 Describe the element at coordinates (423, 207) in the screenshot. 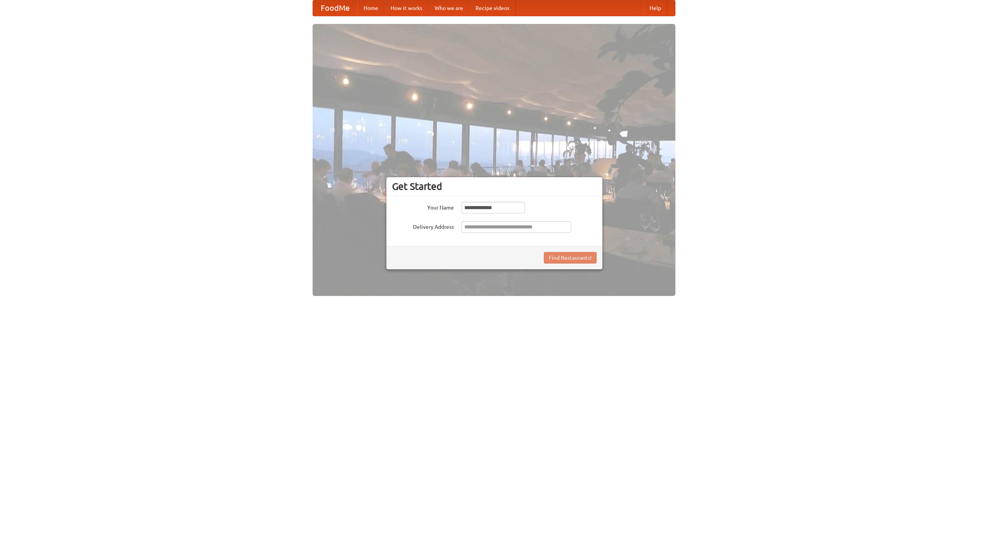

I see `label: Your Name` at that location.